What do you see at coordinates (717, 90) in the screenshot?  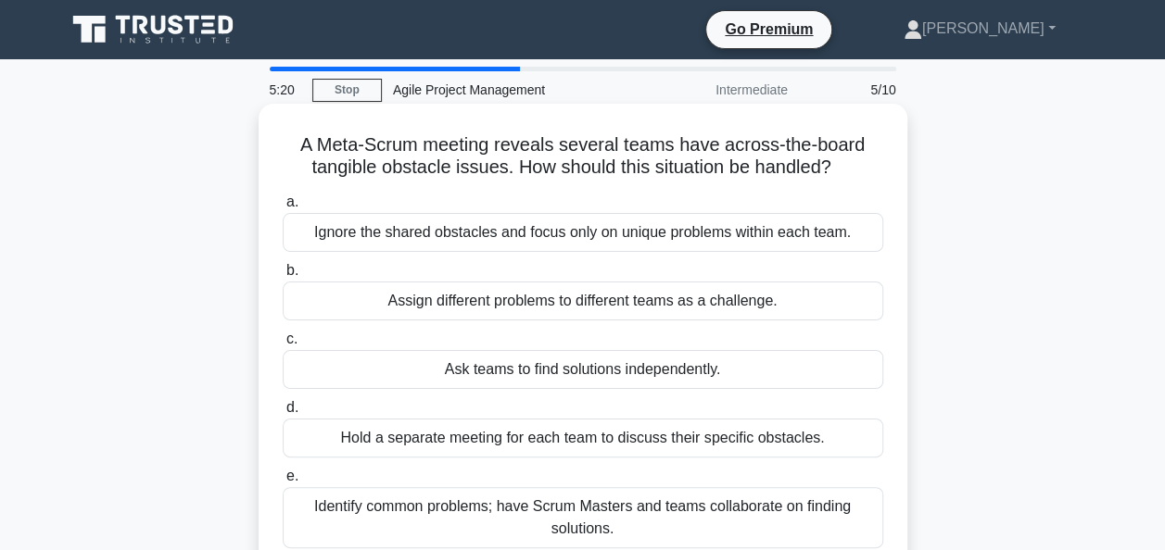 I see `div: Intermediate` at bounding box center [717, 90].